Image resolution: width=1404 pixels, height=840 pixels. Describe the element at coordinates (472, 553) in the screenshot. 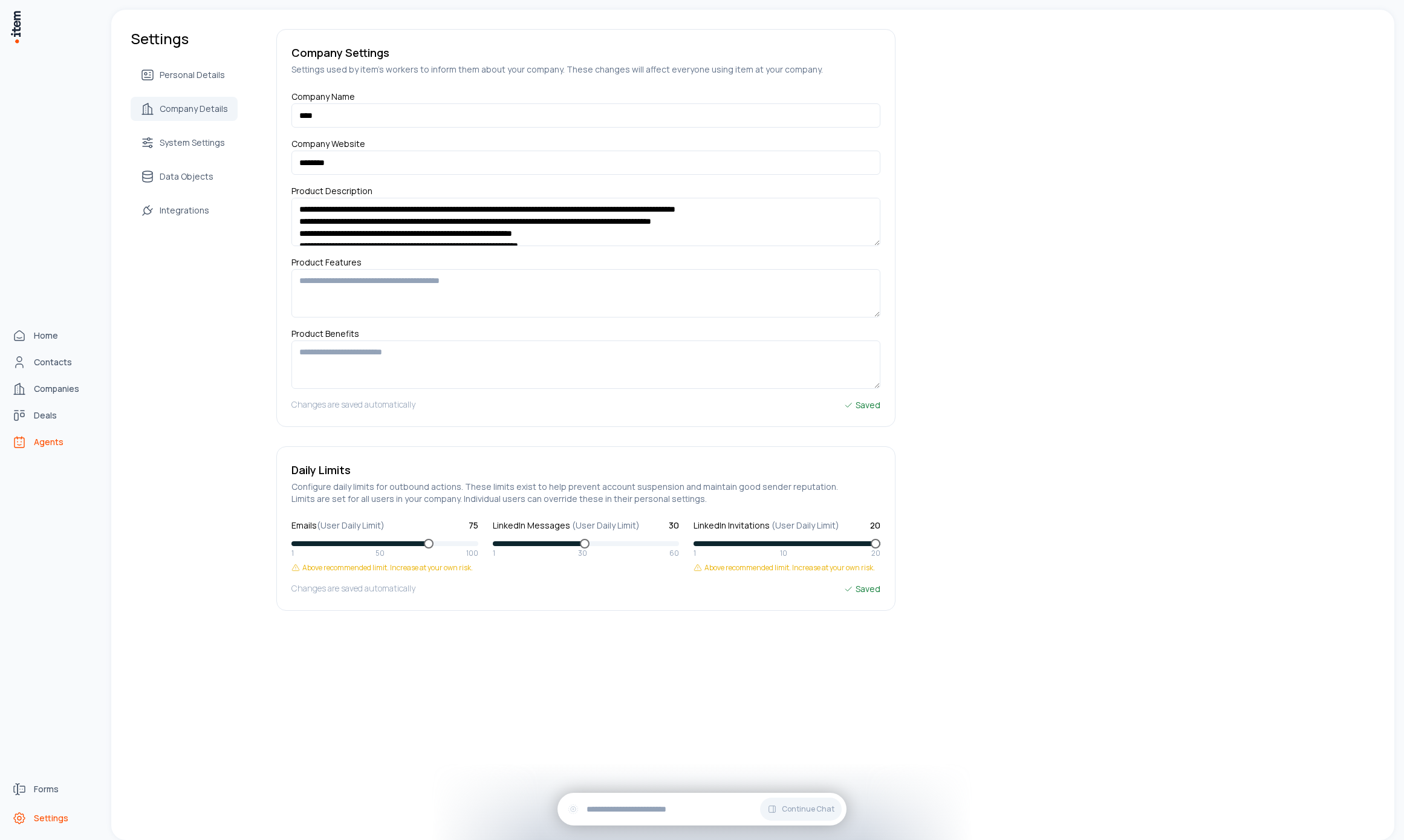

I see `span: 100` at that location.